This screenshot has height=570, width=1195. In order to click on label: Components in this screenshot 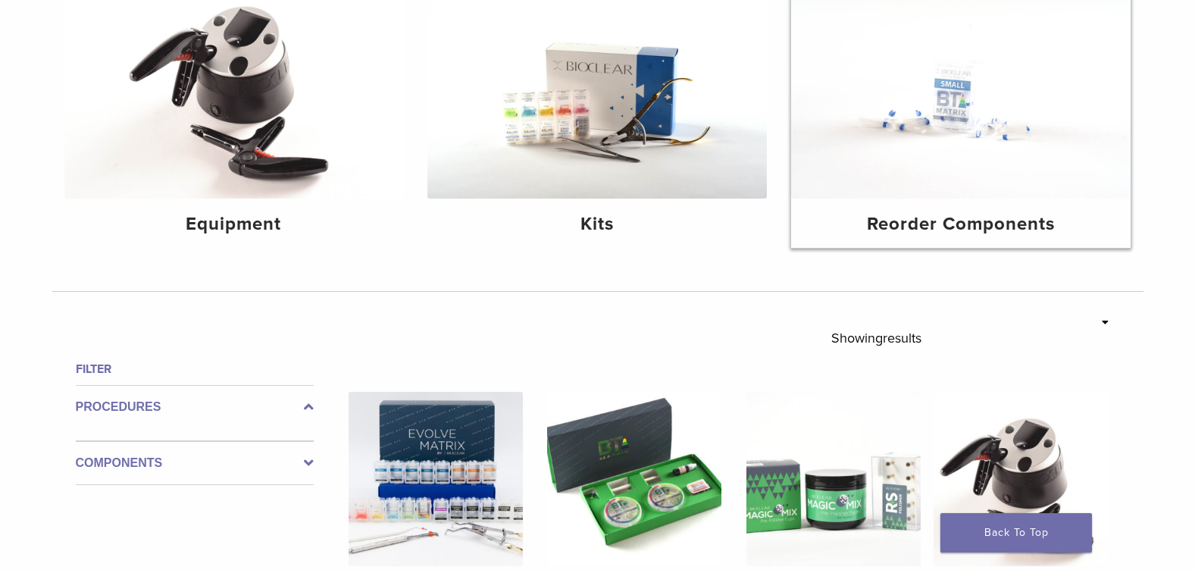, I will do `click(195, 463)`.